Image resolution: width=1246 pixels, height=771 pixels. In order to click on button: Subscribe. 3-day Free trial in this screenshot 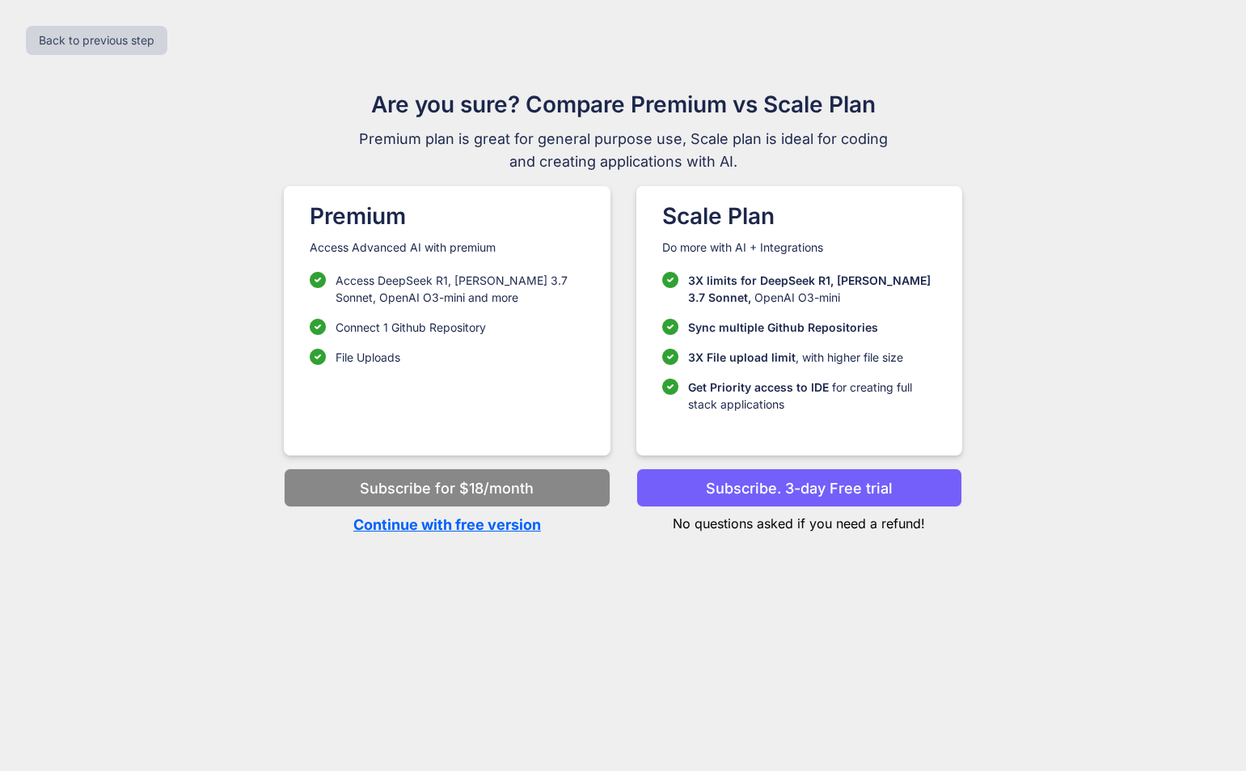, I will do `click(799, 488)`.